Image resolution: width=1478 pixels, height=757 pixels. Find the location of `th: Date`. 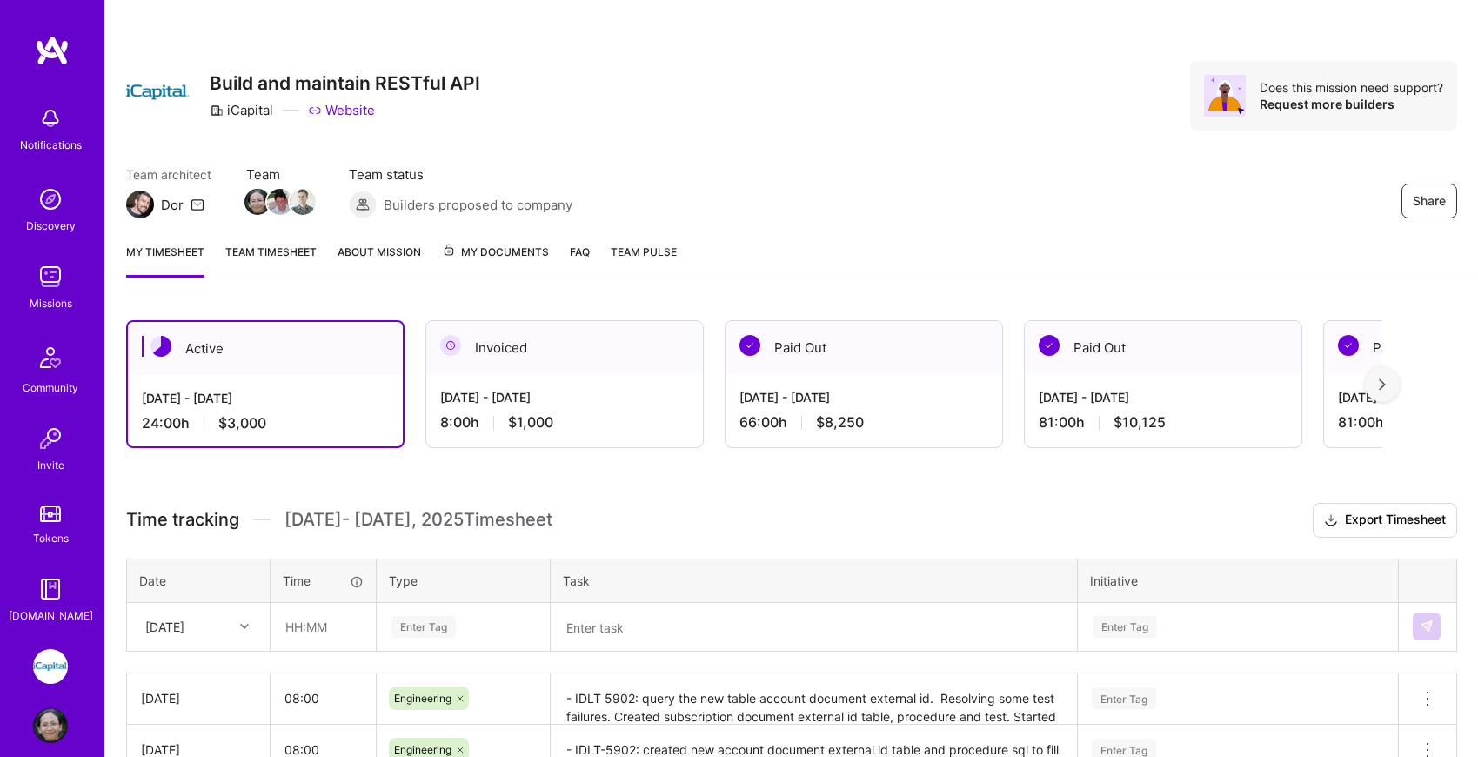

th: Date is located at coordinates (198, 580).